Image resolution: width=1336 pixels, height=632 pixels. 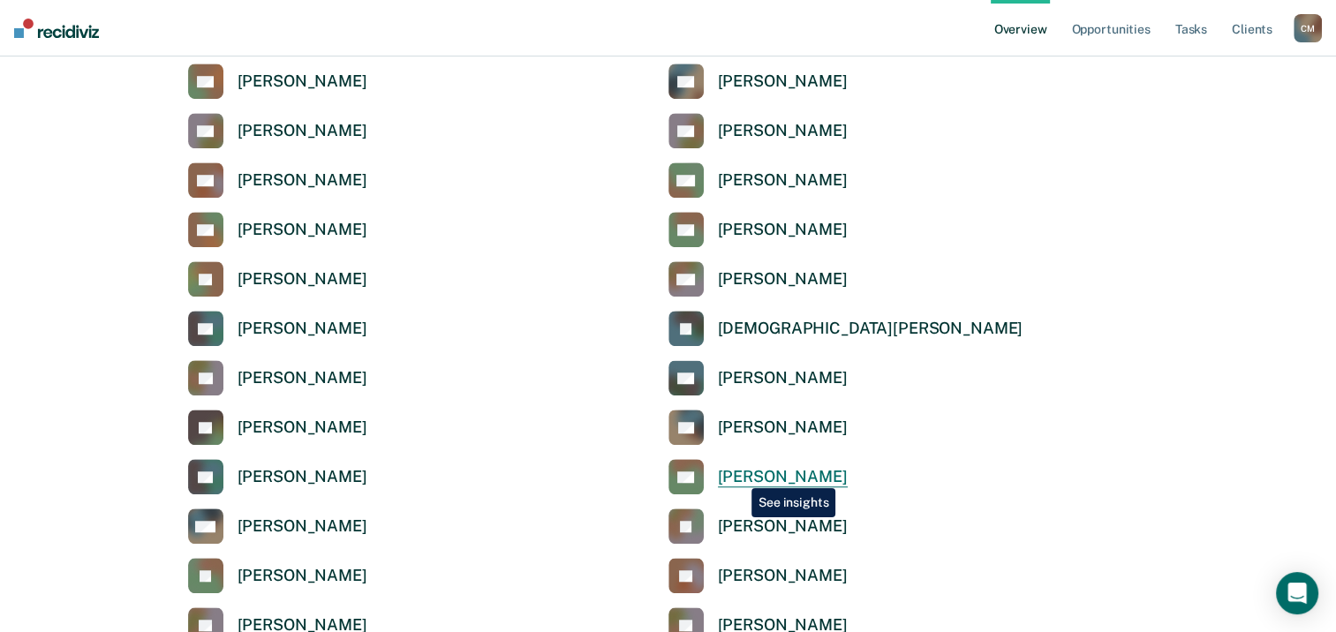 What do you see at coordinates (1308, 28) in the screenshot?
I see `div: C M` at bounding box center [1308, 28].